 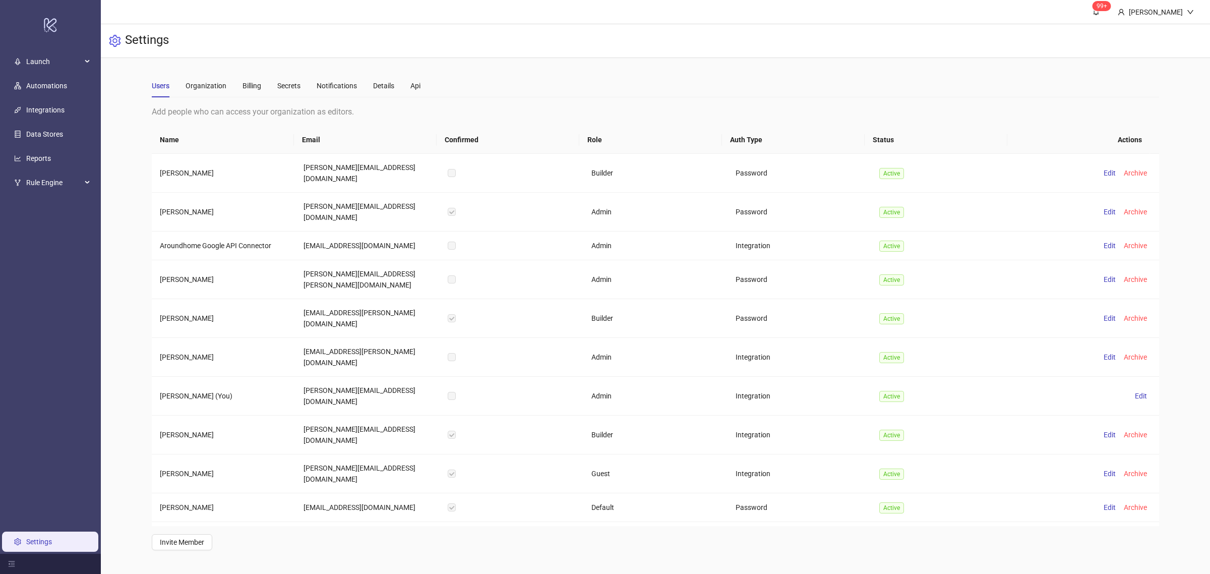 I want to click on th: Email, so click(x=365, y=140).